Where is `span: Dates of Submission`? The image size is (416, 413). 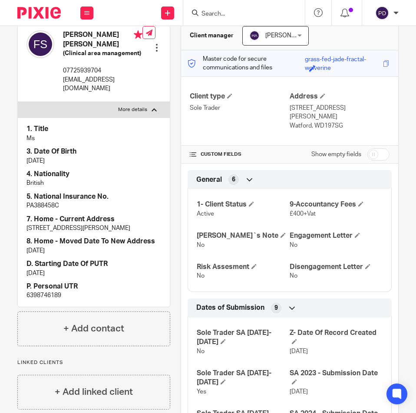 span: Dates of Submission is located at coordinates (230, 308).